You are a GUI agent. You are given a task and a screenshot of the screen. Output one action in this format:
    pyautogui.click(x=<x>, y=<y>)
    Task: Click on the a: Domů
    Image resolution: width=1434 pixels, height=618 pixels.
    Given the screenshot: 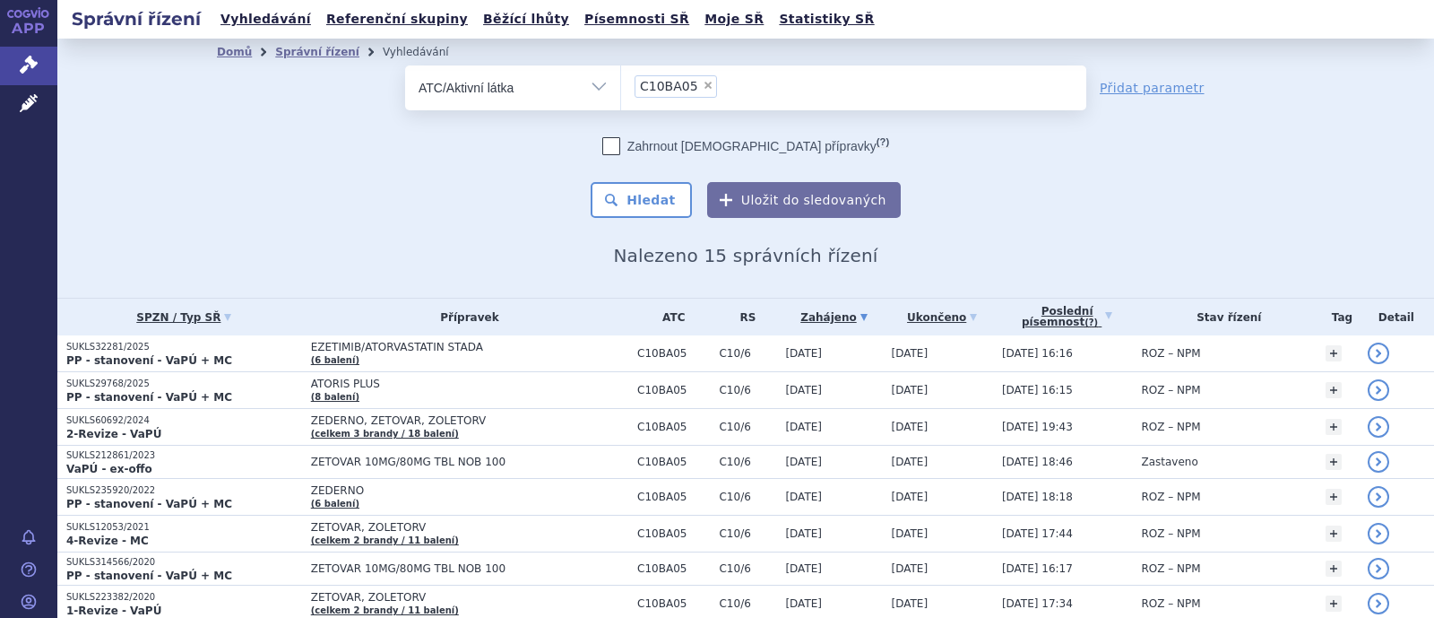 What is the action you would take?
    pyautogui.click(x=234, y=52)
    